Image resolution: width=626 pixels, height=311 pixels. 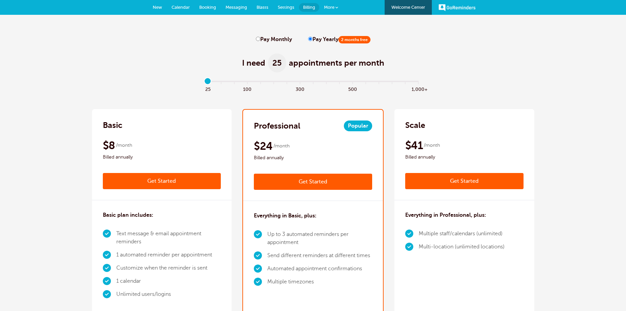 I want to click on h2: Basic, so click(x=113, y=125).